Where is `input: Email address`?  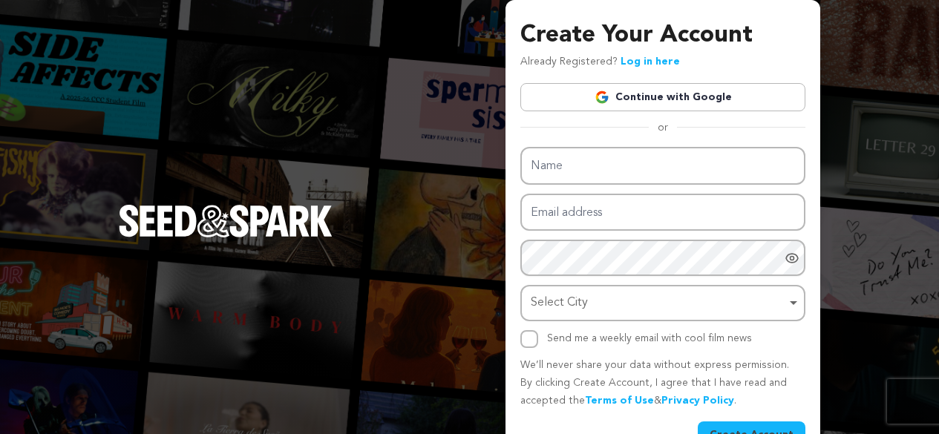
input: Email address is located at coordinates (663, 212).